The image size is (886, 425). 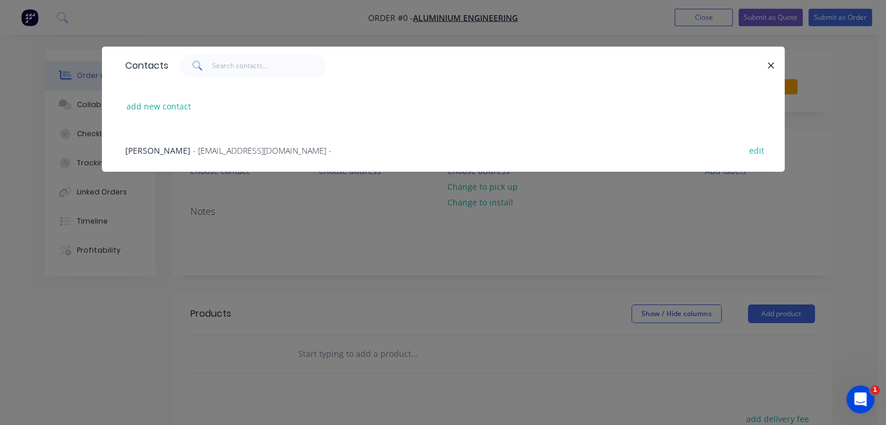 What do you see at coordinates (144, 66) in the screenshot?
I see `div: Contacts` at bounding box center [144, 66].